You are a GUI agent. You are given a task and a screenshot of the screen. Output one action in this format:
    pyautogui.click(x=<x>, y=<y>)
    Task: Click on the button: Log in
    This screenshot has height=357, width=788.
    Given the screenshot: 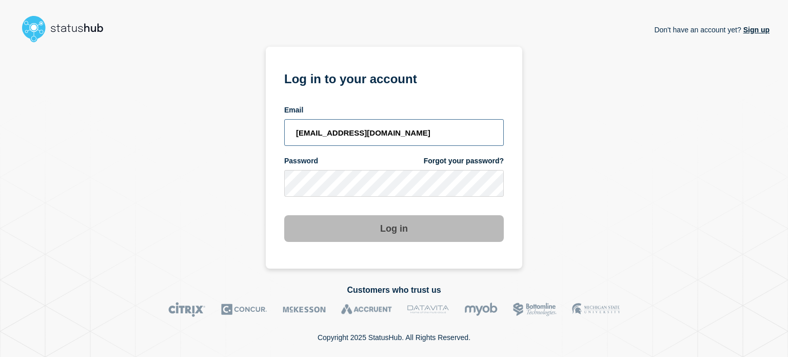 What is the action you would take?
    pyautogui.click(x=394, y=228)
    